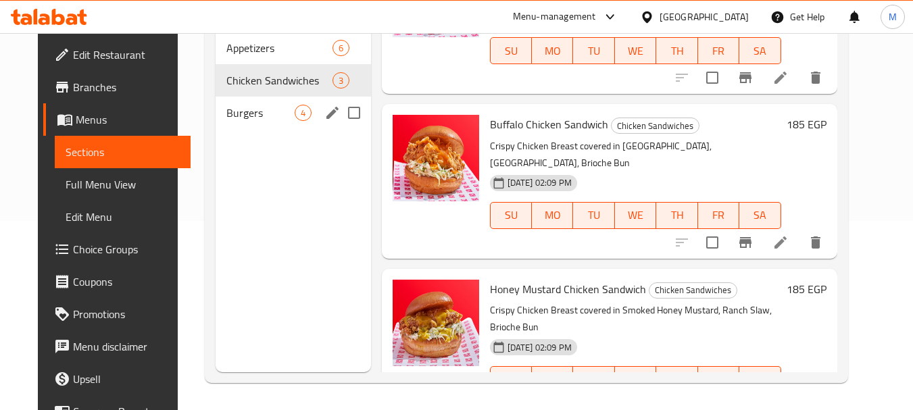  I want to click on span: Upsell, so click(126, 379).